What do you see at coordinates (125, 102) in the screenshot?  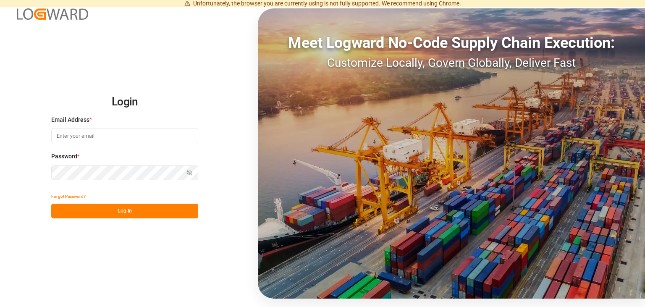 I see `h2: Login` at bounding box center [125, 102].